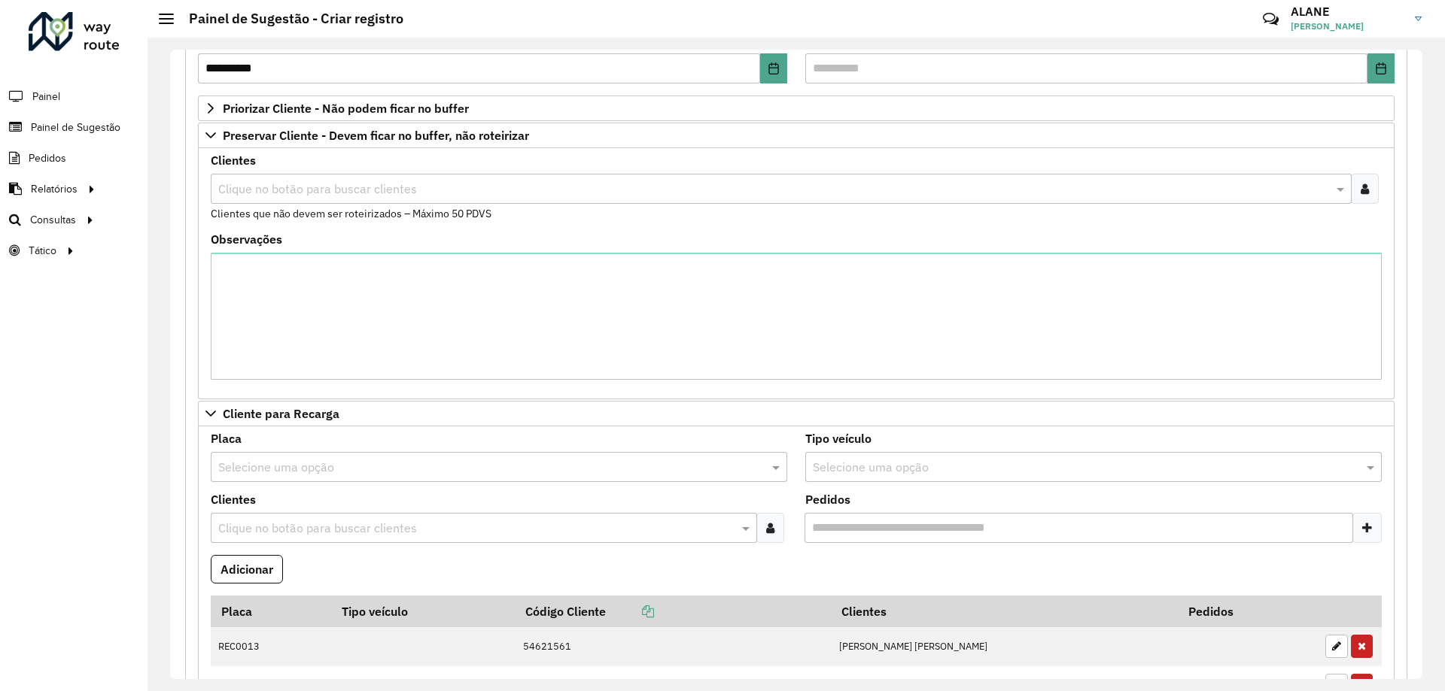 The width and height of the screenshot is (1445, 691). What do you see at coordinates (288, 19) in the screenshot?
I see `h2: Painel de Sugestão - Criar registro` at bounding box center [288, 19].